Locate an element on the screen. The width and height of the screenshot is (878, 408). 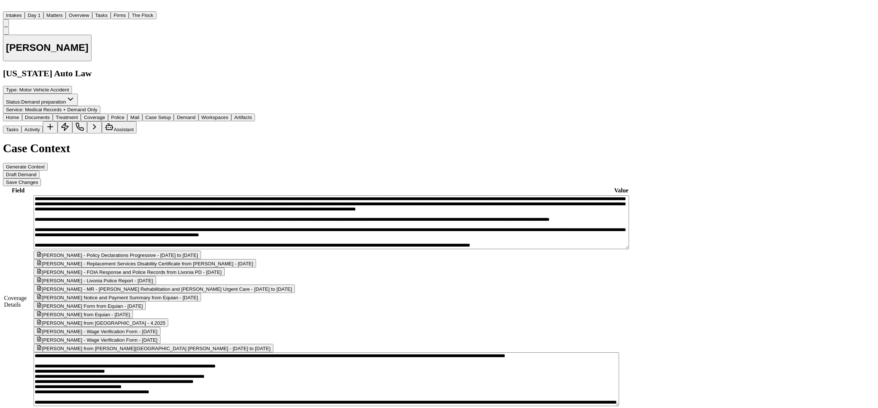
button: Edit Service: Medical Records + Demand Only is located at coordinates (52, 110).